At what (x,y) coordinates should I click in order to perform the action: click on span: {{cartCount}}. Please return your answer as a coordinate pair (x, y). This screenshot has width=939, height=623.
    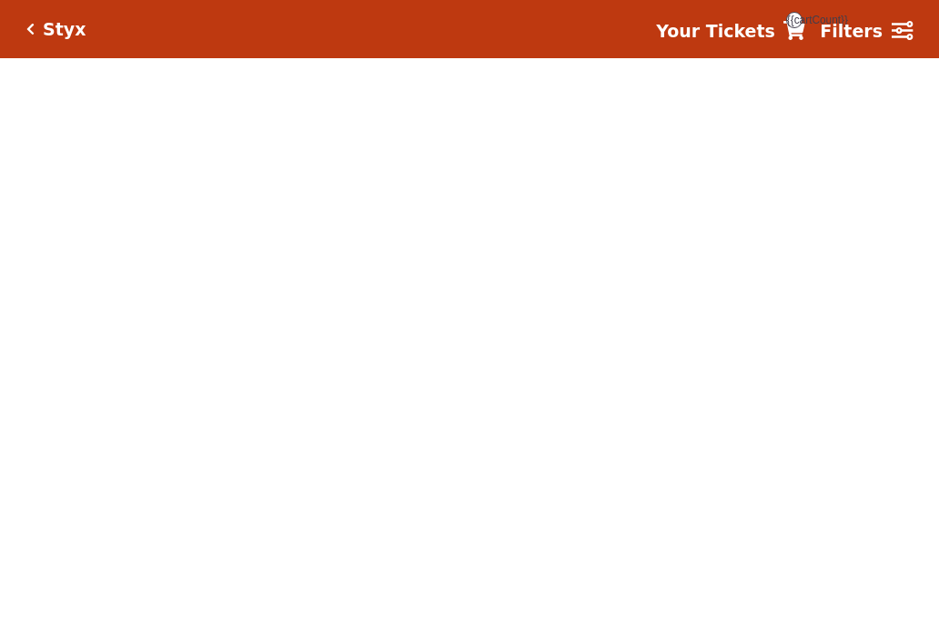
    Looking at the image, I should click on (794, 20).